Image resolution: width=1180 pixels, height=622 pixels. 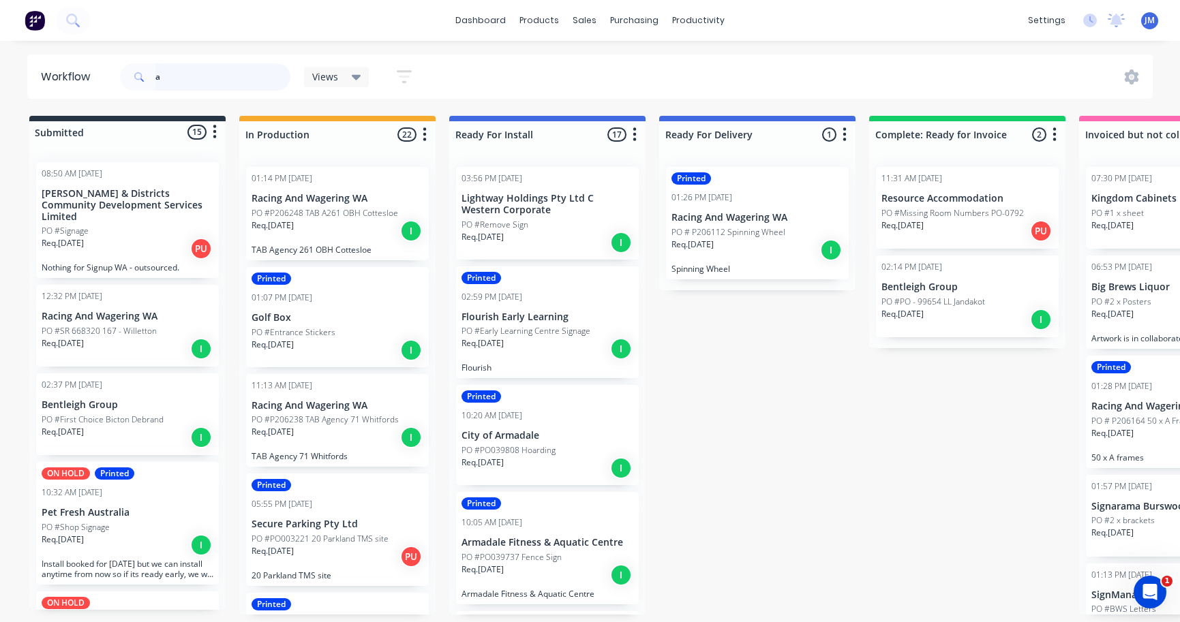 I want to click on p: City of Armadale, so click(x=547, y=435).